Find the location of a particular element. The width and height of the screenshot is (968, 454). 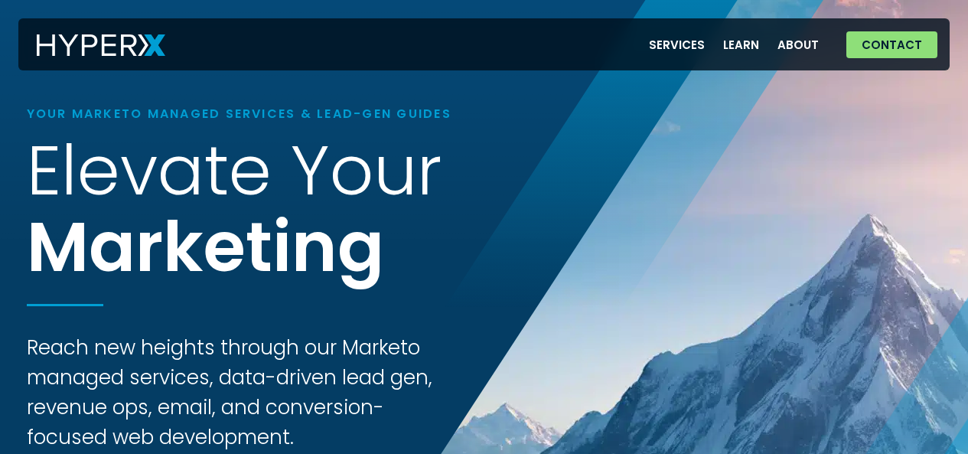

span: i is located at coordinates (282, 250).